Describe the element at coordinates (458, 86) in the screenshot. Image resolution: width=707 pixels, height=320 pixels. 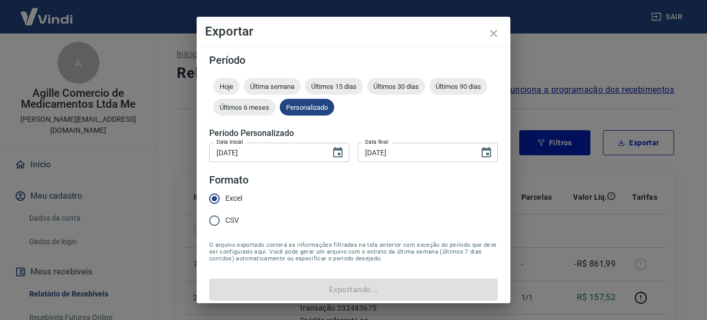
I see `div: Últimos 90 dias` at that location.